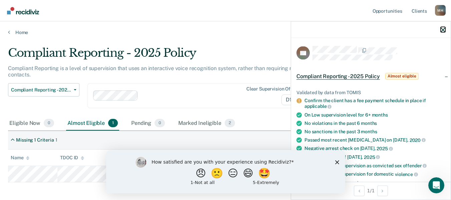  Describe the element at coordinates (371, 190) in the screenshot. I see `div: 1 / 1` at that location.